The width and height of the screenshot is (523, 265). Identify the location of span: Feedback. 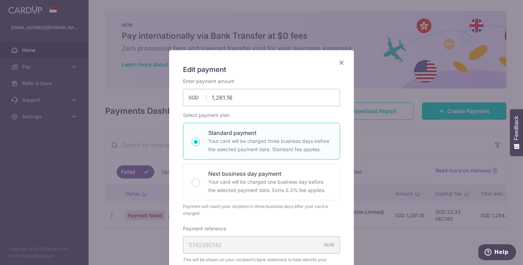
(517, 128).